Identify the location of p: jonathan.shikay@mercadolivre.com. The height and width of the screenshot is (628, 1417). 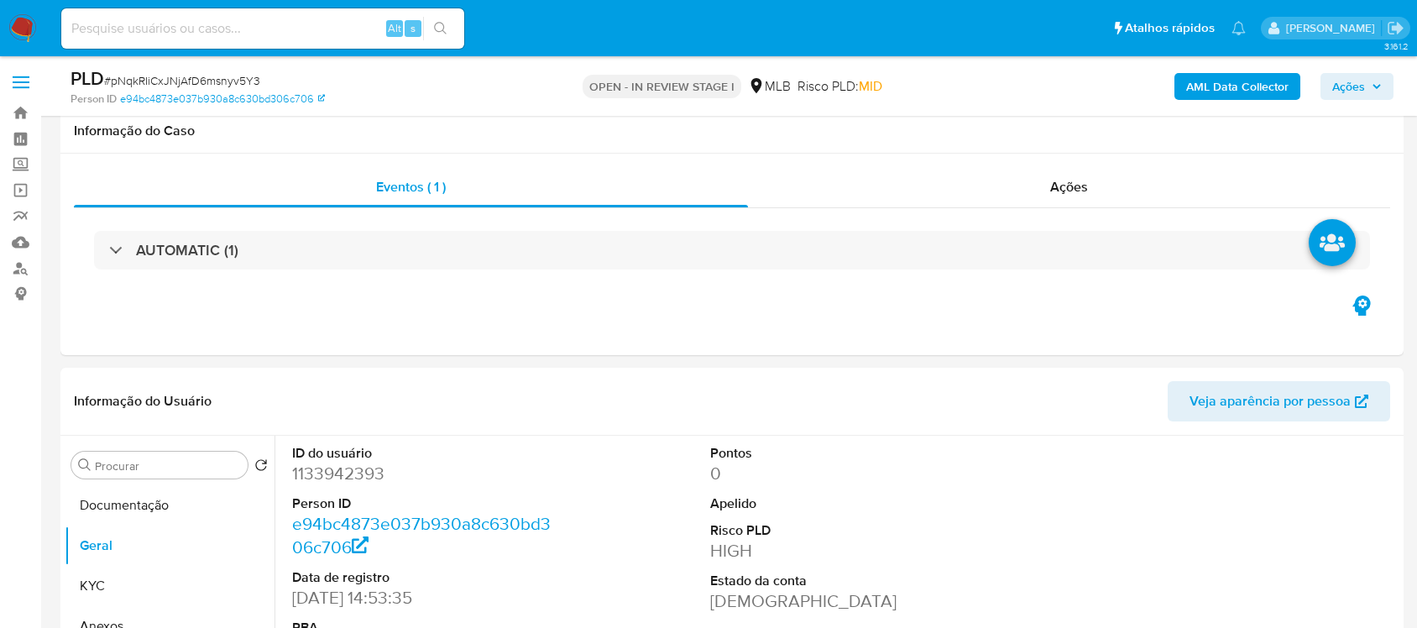
(1333, 28).